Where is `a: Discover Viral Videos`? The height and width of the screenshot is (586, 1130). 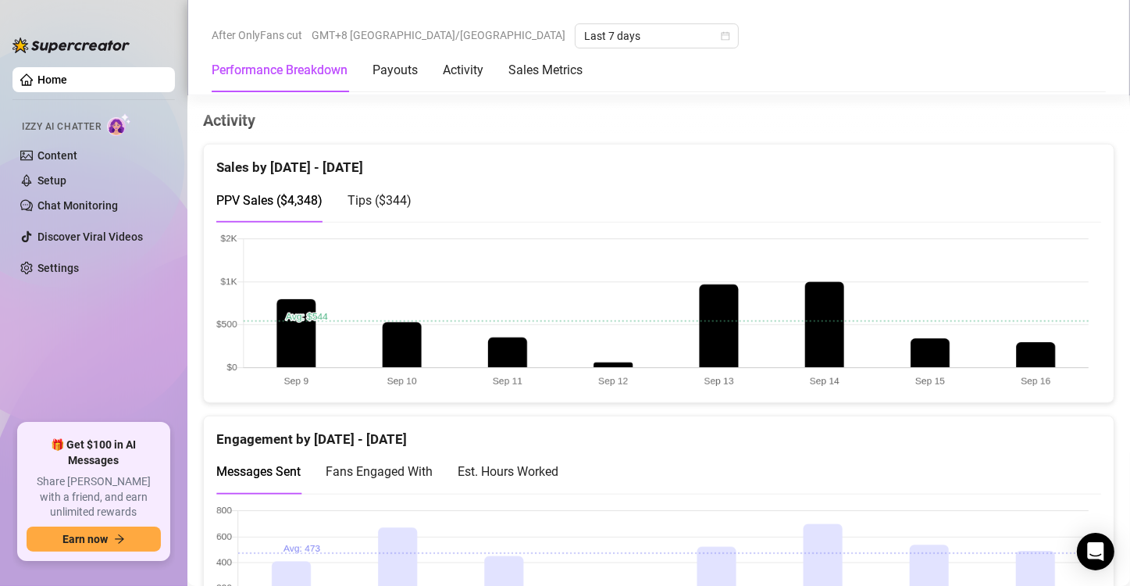 a: Discover Viral Videos is located at coordinates (90, 237).